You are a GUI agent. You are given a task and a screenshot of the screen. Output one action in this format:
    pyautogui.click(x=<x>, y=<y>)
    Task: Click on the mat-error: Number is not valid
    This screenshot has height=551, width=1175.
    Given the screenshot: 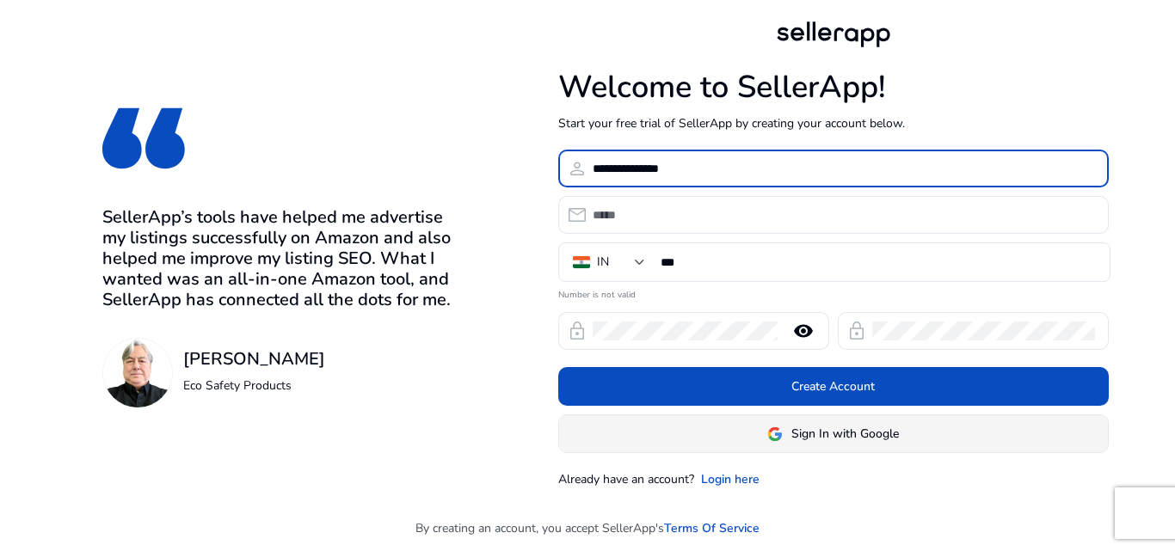 What is the action you would take?
    pyautogui.click(x=834, y=293)
    